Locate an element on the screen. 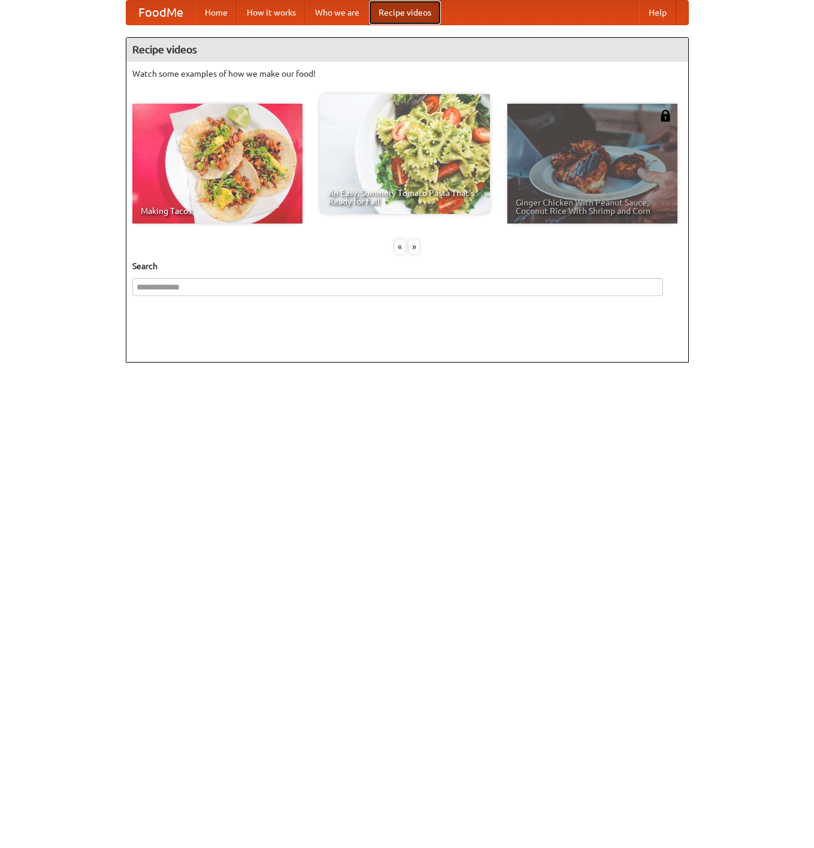 The image size is (814, 848). h5: Search is located at coordinates (407, 266).